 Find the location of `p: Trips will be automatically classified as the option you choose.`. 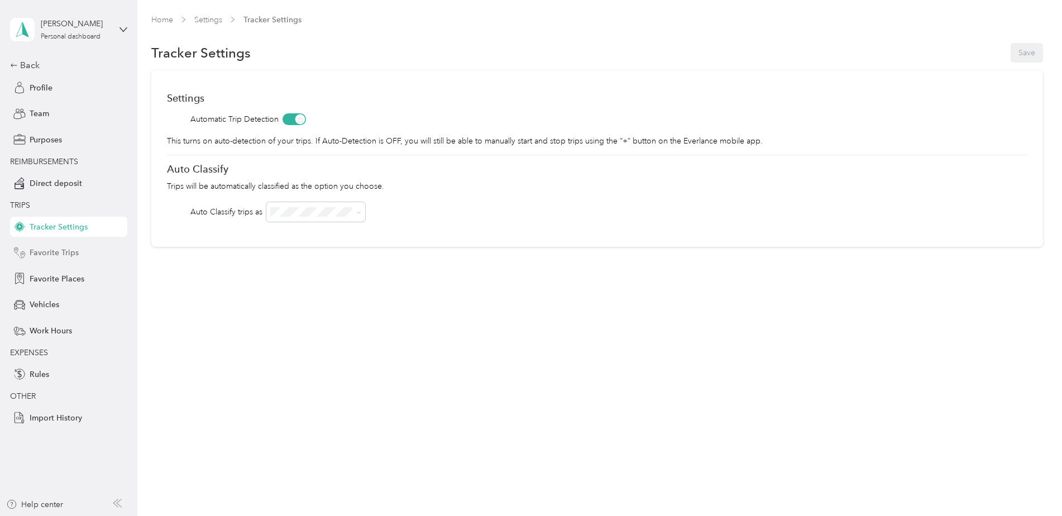

p: Trips will be automatically classified as the option you choose. is located at coordinates (597, 186).